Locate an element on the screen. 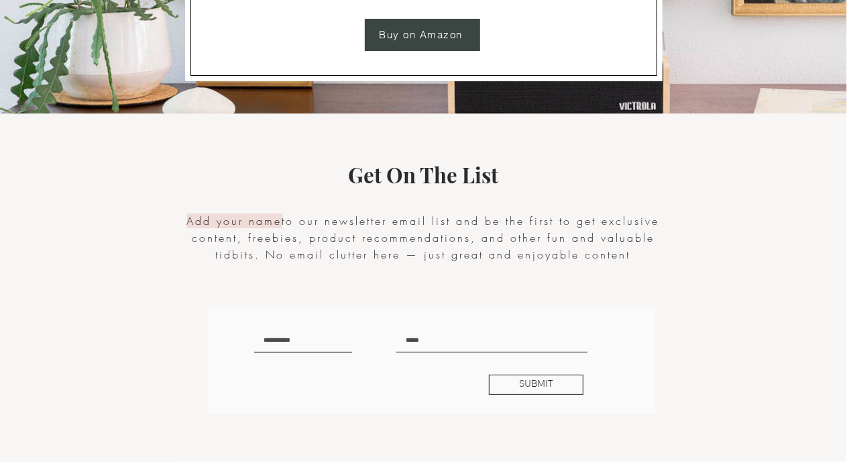 This screenshot has height=462, width=847. span: SUBMIT is located at coordinates (536, 384).